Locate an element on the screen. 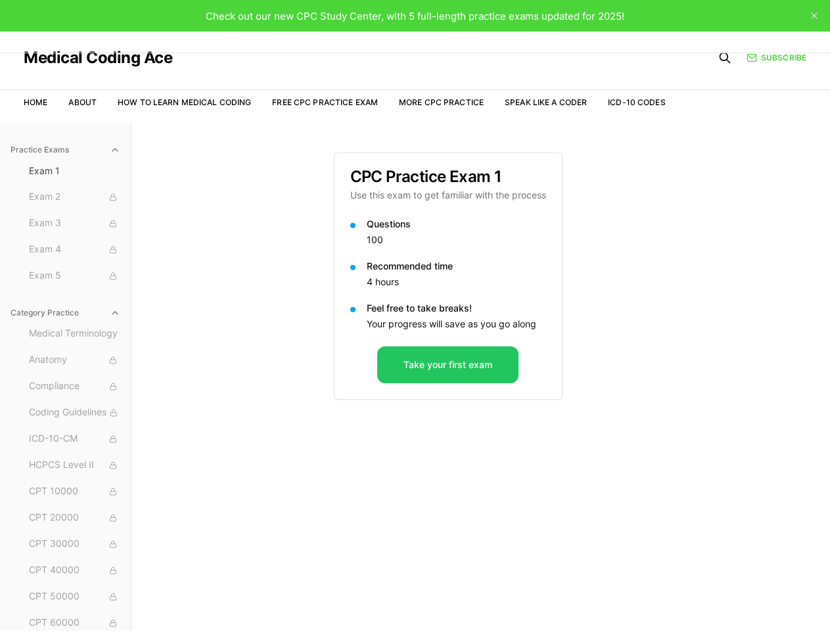 The image size is (830, 631). button: Category Practice is located at coordinates (65, 313).